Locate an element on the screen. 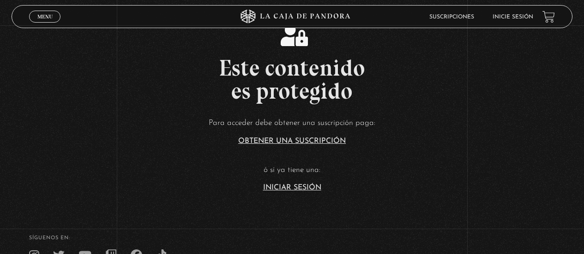 The height and width of the screenshot is (254, 584). a: Obtener una suscripción is located at coordinates (292, 141).